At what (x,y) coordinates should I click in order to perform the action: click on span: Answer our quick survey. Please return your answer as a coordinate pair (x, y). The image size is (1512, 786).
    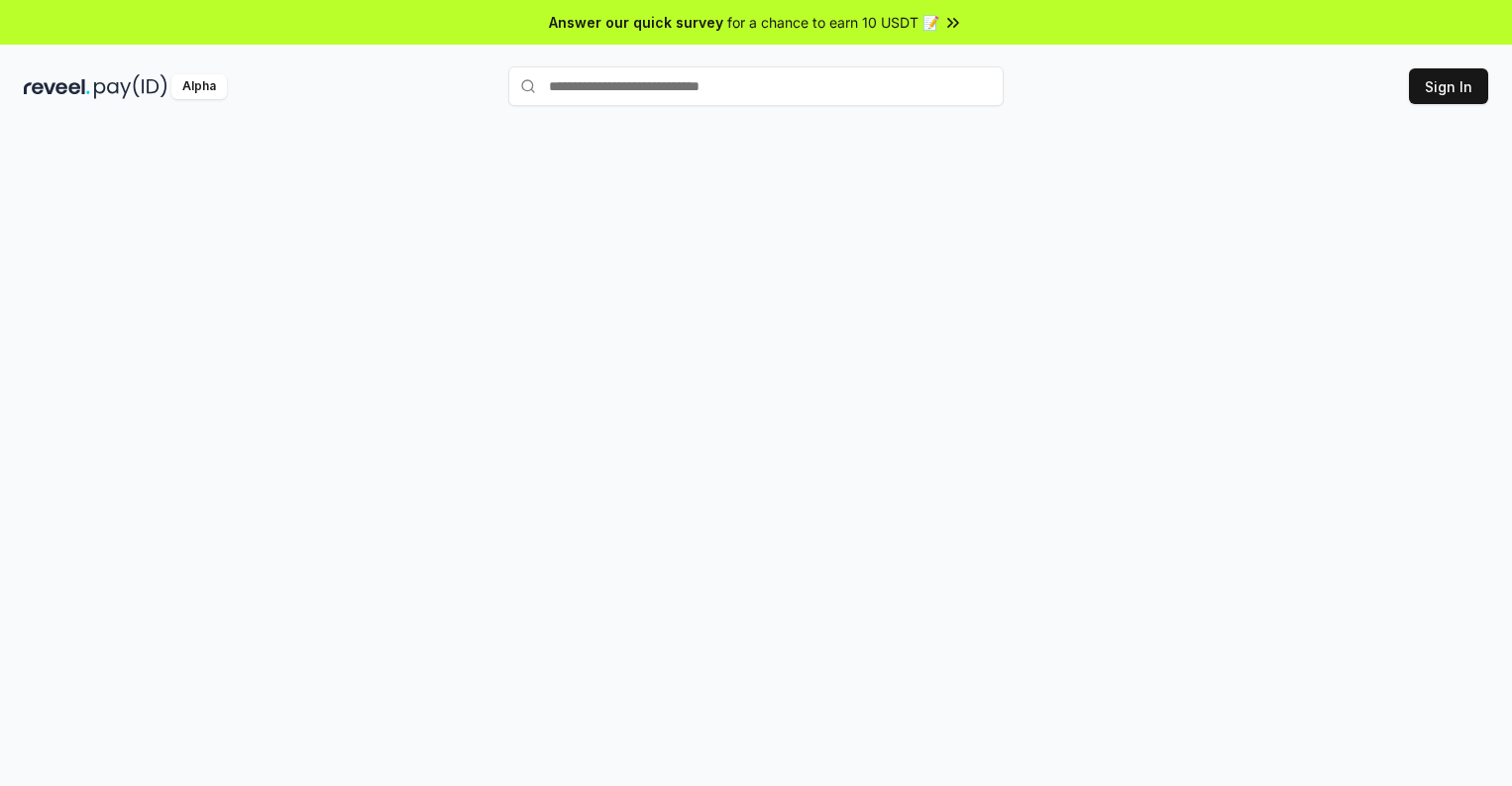
    Looking at the image, I should click on (636, 22).